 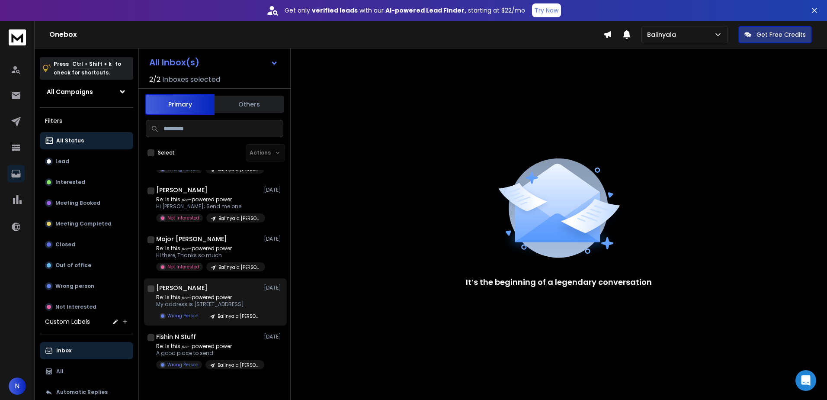 I want to click on p: Lead, so click(x=62, y=161).